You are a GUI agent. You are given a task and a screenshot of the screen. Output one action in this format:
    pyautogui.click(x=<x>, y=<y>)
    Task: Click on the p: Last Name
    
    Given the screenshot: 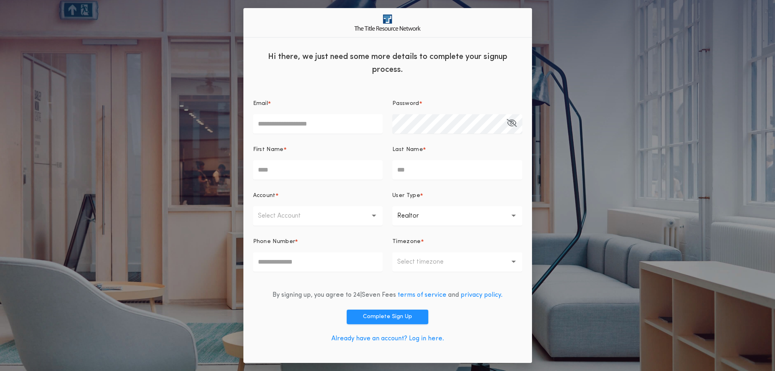 What is the action you would take?
    pyautogui.click(x=408, y=150)
    